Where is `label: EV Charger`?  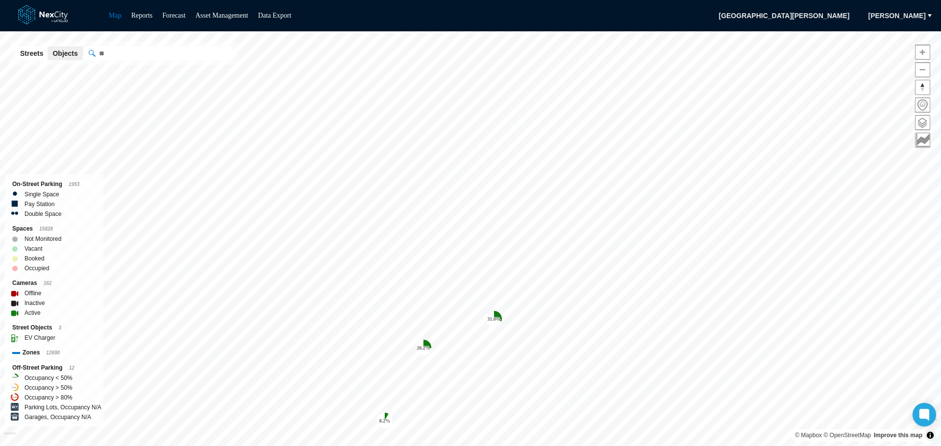
label: EV Charger is located at coordinates (40, 338).